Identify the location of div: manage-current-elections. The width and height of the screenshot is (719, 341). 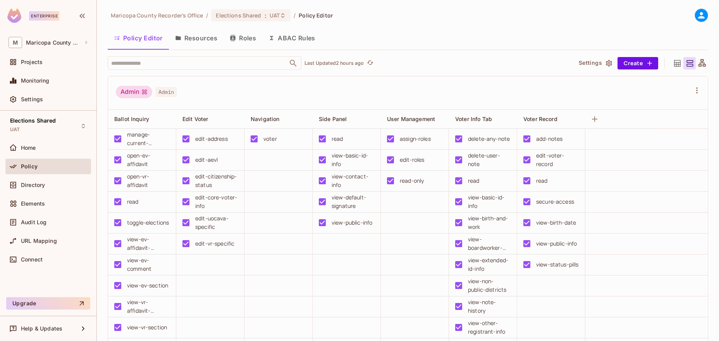
(148, 139).